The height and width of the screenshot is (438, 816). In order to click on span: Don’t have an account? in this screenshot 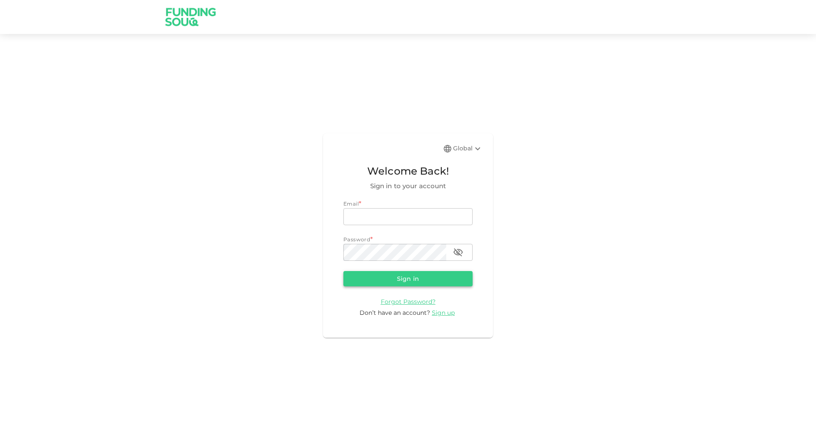, I will do `click(395, 313)`.